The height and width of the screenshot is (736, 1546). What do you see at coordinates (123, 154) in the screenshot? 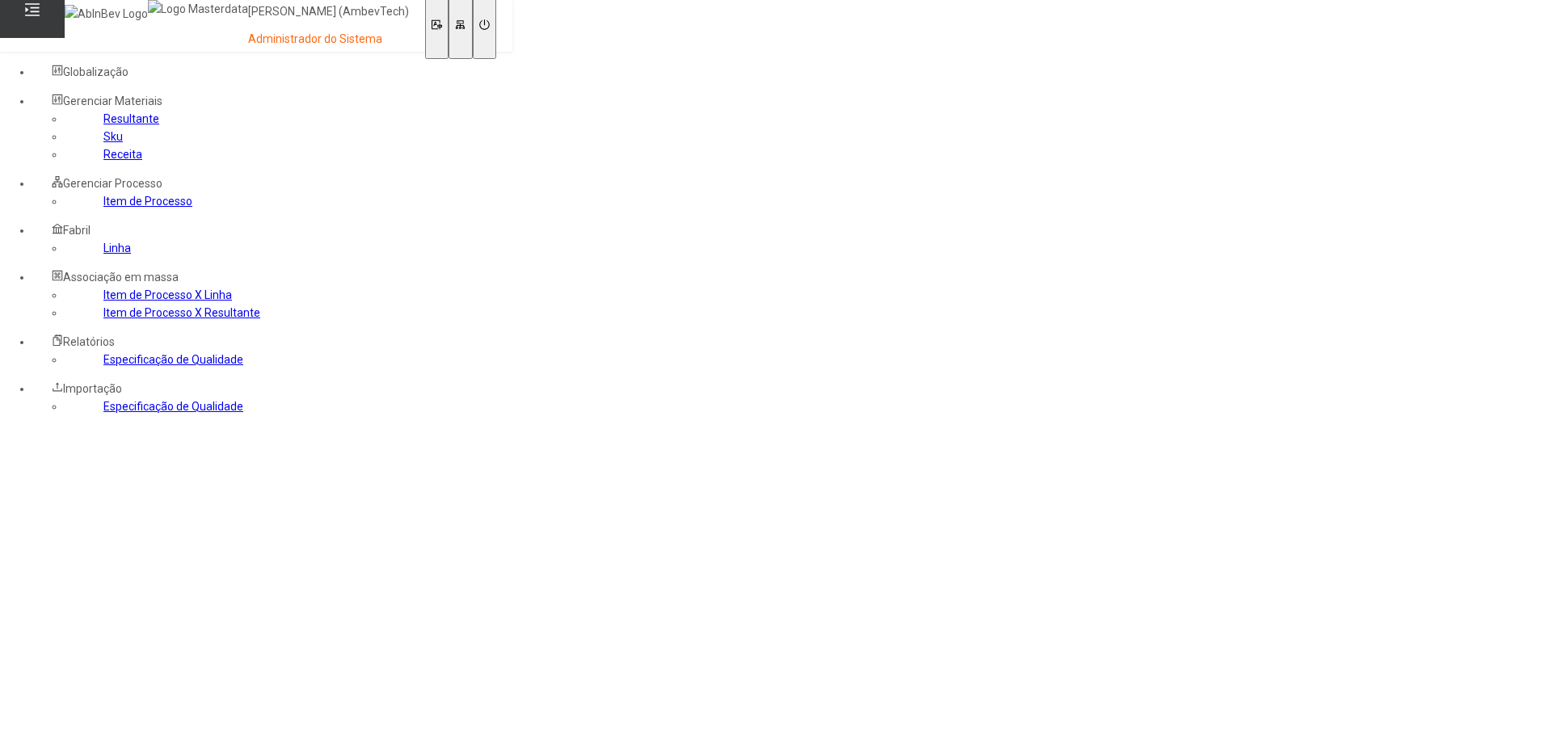
I see `a: Receita` at bounding box center [123, 154].